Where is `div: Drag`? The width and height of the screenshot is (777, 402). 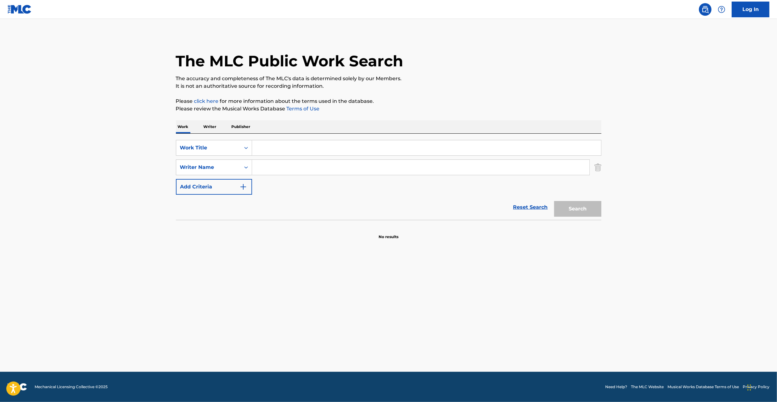 div: Drag is located at coordinates (749, 388).